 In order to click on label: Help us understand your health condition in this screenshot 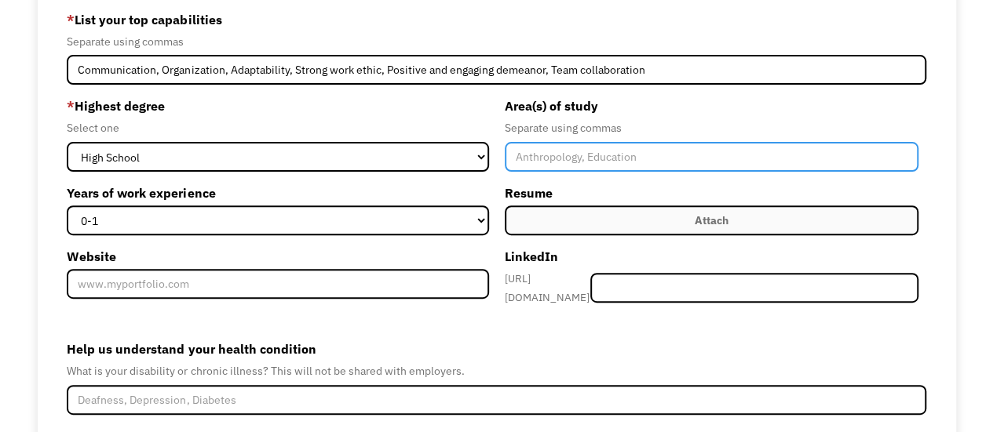, I will do `click(496, 349)`.